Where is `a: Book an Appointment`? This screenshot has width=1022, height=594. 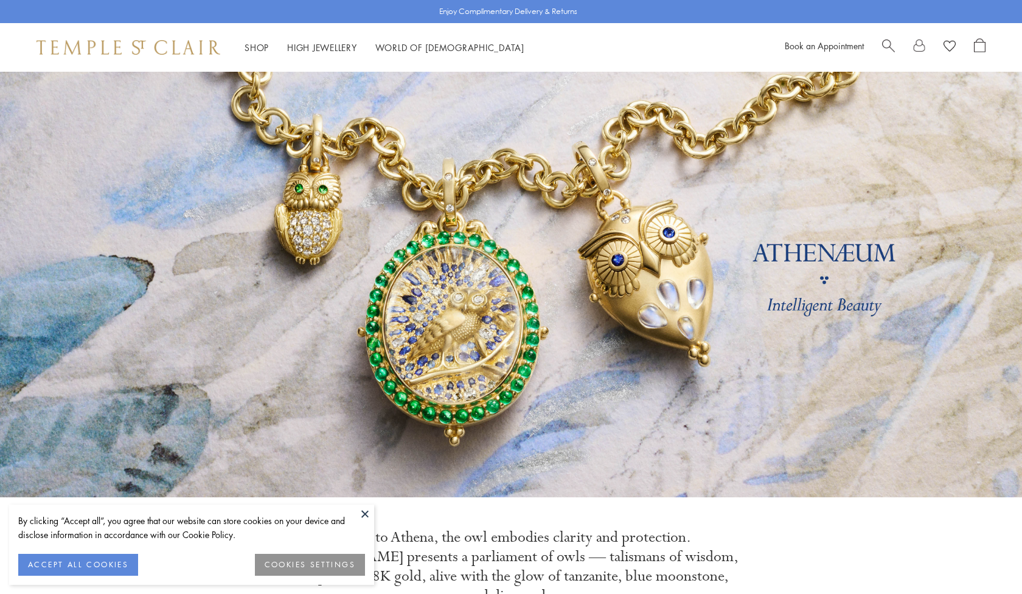
a: Book an Appointment is located at coordinates (824, 46).